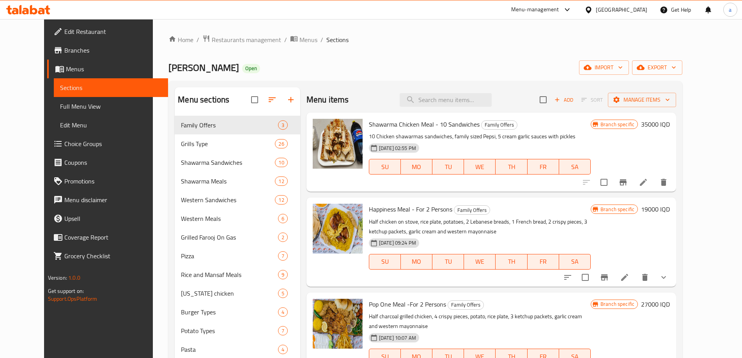 The image size is (742, 358). I want to click on button: SU, so click(385, 167).